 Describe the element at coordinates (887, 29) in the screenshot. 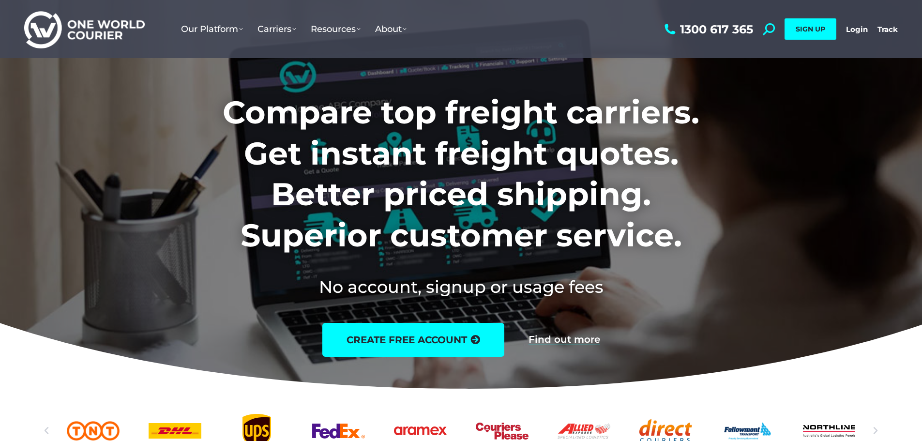

I see `a: Track` at that location.